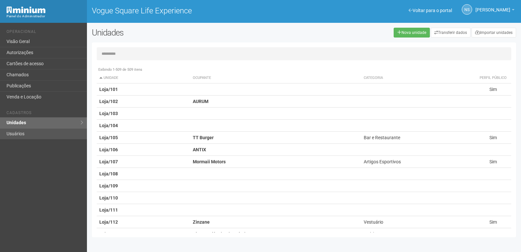 This screenshot has width=521, height=252. I want to click on strong: Loja/113, so click(108, 234).